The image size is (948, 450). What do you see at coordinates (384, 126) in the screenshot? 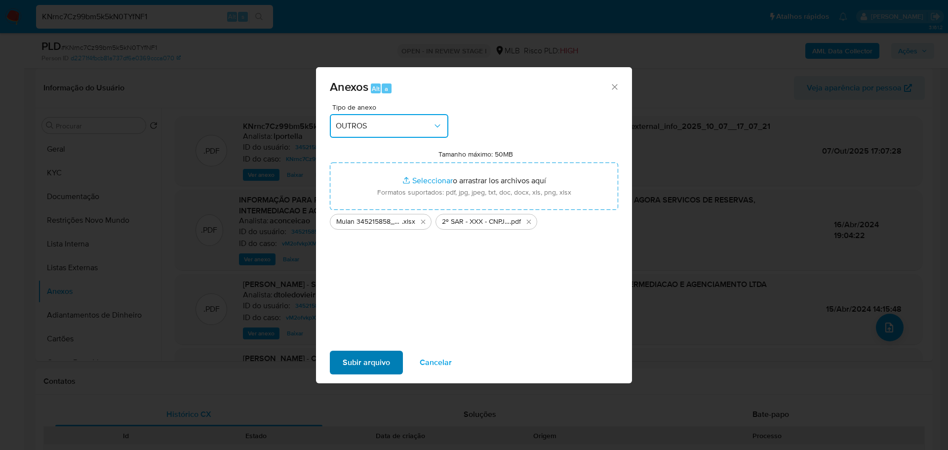
I see `span: OUTROS` at bounding box center [384, 126].